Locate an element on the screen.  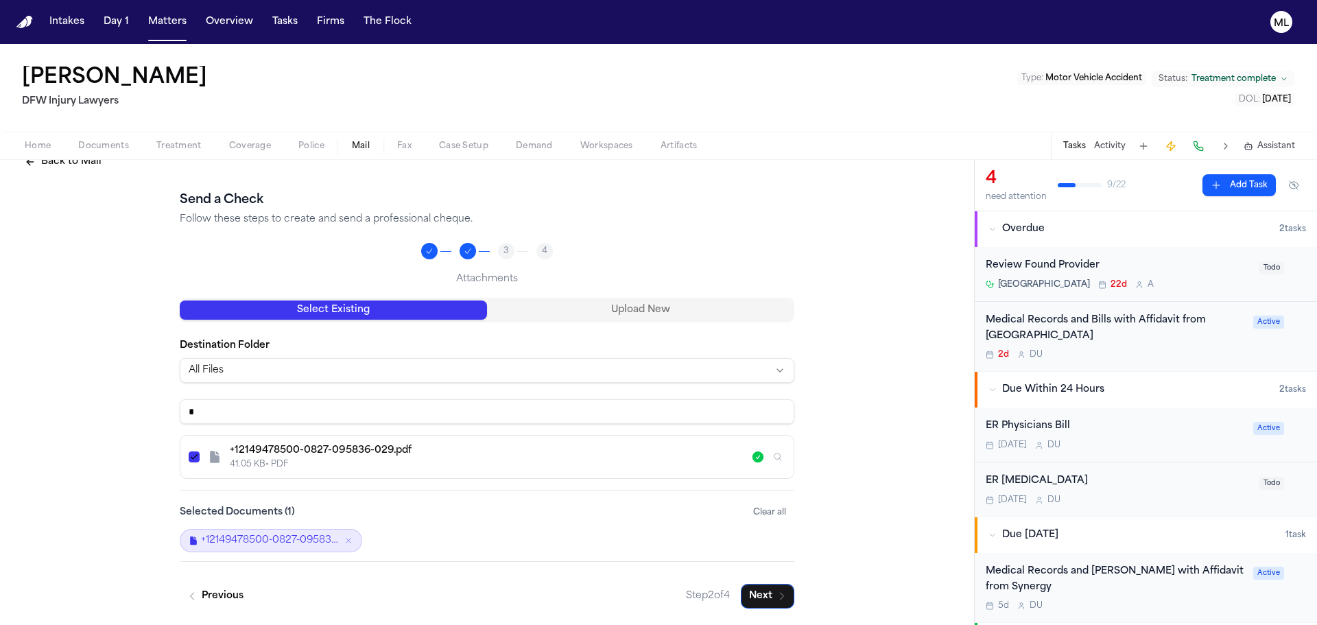
label: Destination Folder is located at coordinates (487, 346).